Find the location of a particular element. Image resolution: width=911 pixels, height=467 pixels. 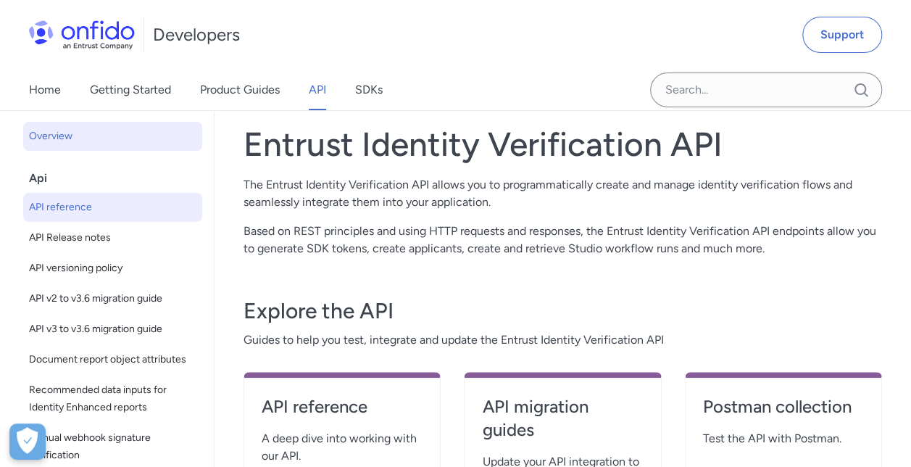

a: Recommended data inputs for Identity Enhanced reports is located at coordinates (112, 399).